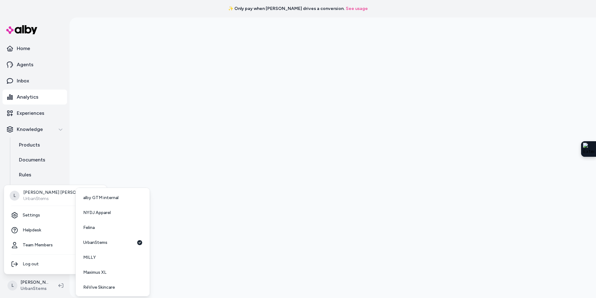  Describe the element at coordinates (32, 230) in the screenshot. I see `span: Helpdesk` at that location.